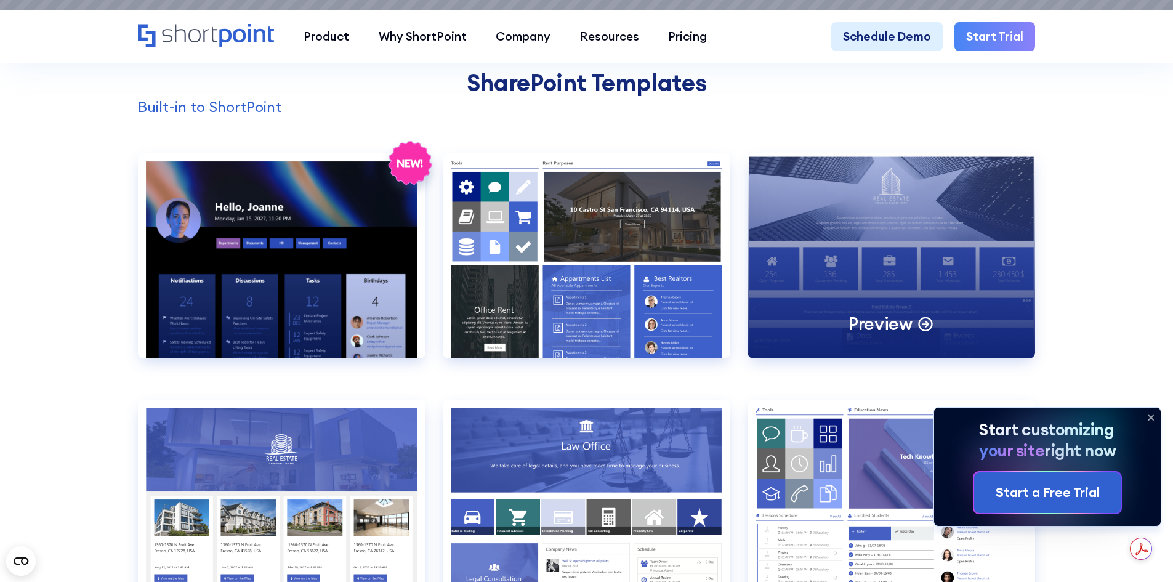  I want to click on a: Start a Free Trial, so click(1048, 493).